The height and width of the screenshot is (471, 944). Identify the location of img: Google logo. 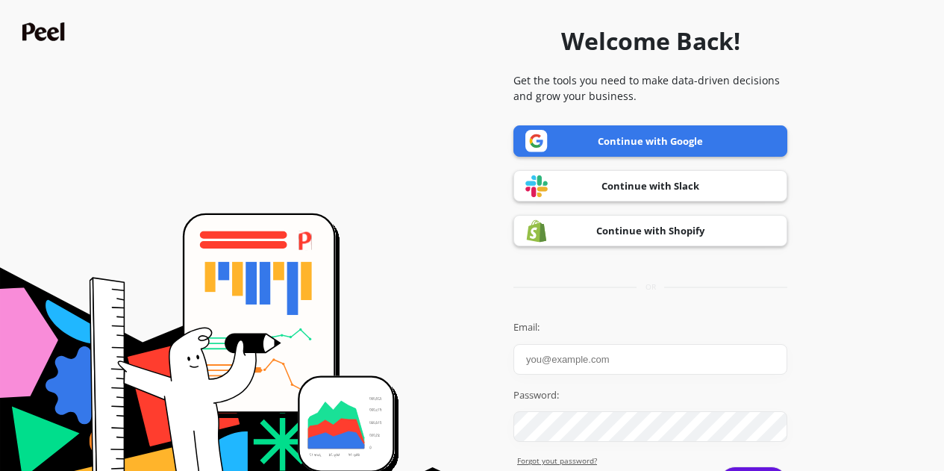
(537, 141).